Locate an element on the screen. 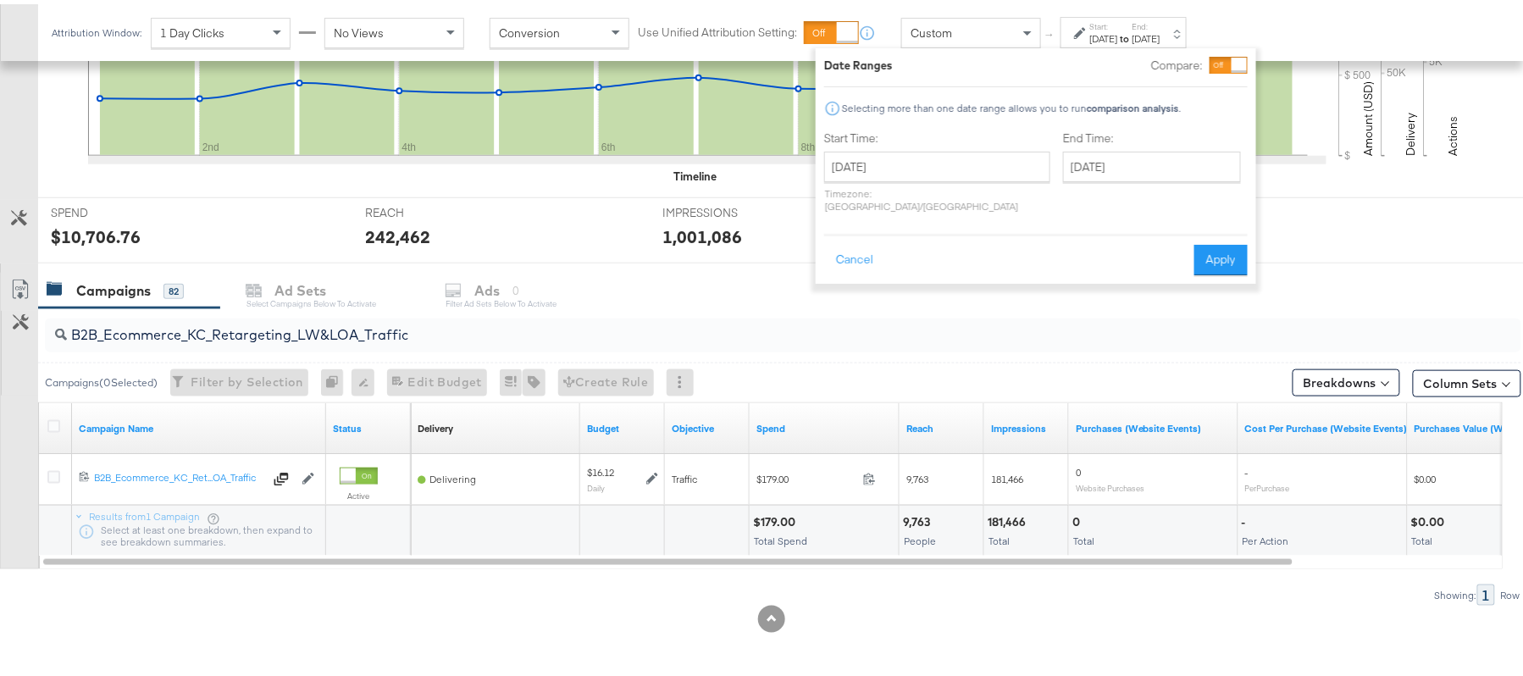 Image resolution: width=1523 pixels, height=676 pixels. div: 82 is located at coordinates (174, 287).